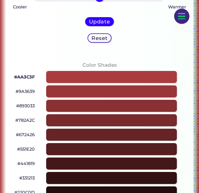  Describe the element at coordinates (20, 7) in the screenshot. I see `p: Cooler` at that location.